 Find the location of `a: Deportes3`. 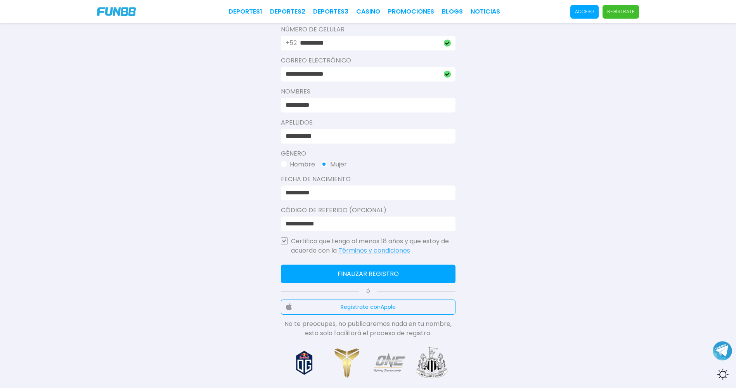

a: Deportes3 is located at coordinates (330, 12).